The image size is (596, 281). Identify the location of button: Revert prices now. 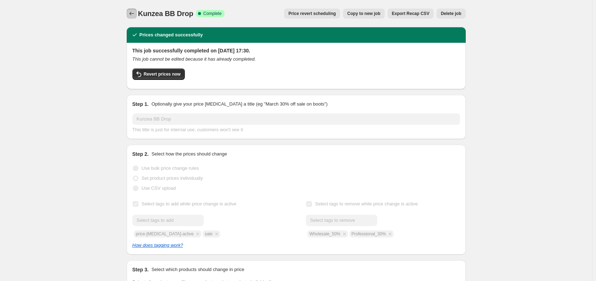
(159, 74).